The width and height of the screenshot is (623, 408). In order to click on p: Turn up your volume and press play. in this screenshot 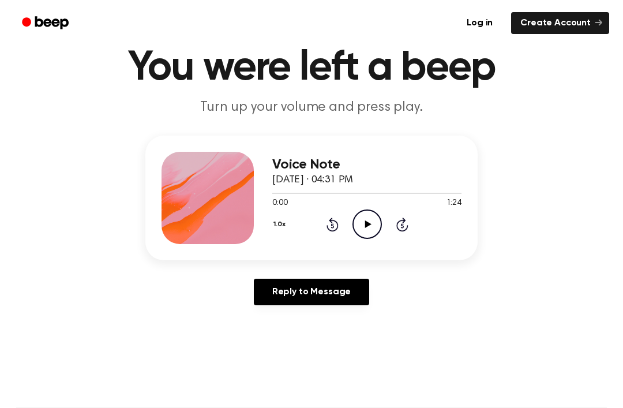, I will do `click(312, 107)`.